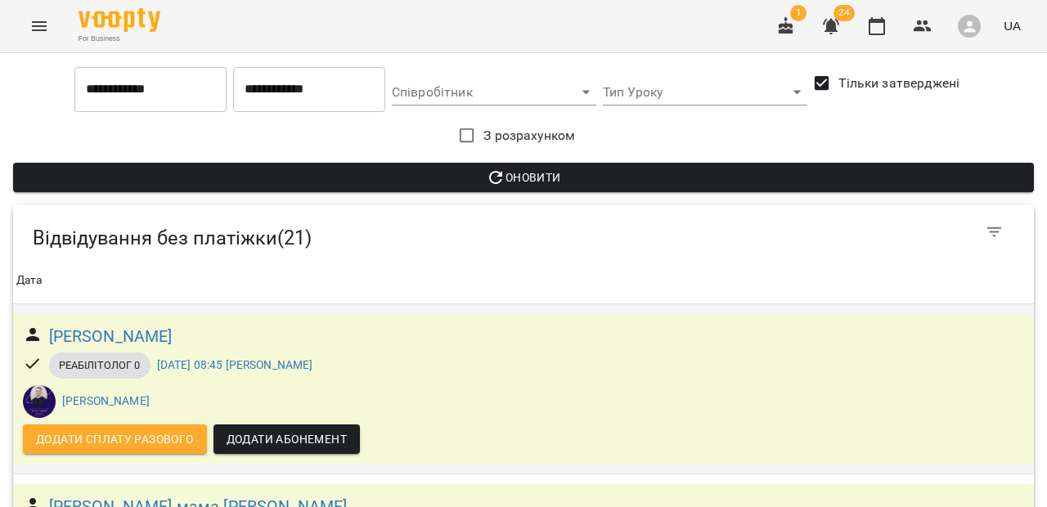 This screenshot has width=1047, height=507. What do you see at coordinates (119, 38) in the screenshot?
I see `span: For Business` at bounding box center [119, 38].